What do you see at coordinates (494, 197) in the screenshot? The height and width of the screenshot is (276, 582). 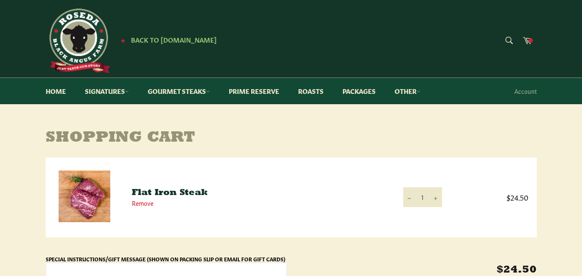 I see `span: $24.50` at bounding box center [494, 197].